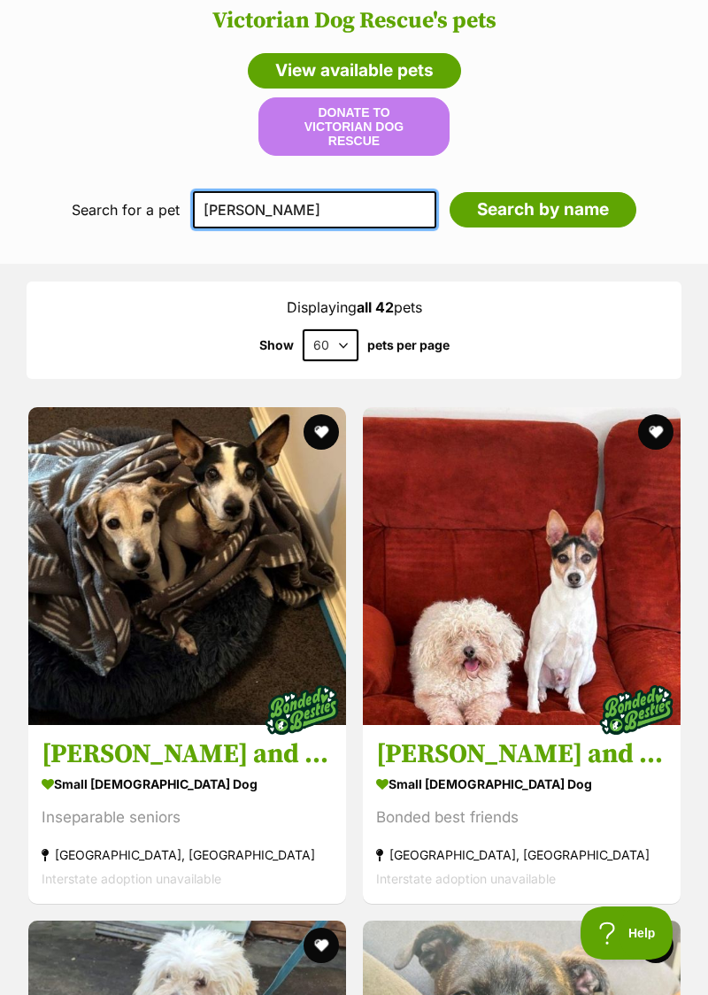 The image size is (708, 995). What do you see at coordinates (522, 566) in the screenshot?
I see `img: Oscar and Tilly Tamblyn` at bounding box center [522, 566].